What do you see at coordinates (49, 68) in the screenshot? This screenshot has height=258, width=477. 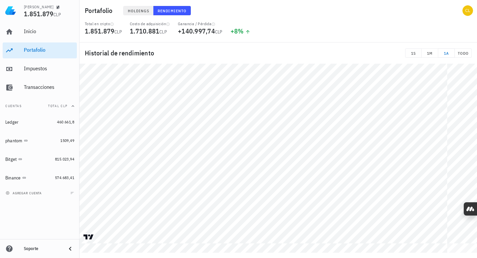 I see `div: Impuestos` at bounding box center [49, 68].